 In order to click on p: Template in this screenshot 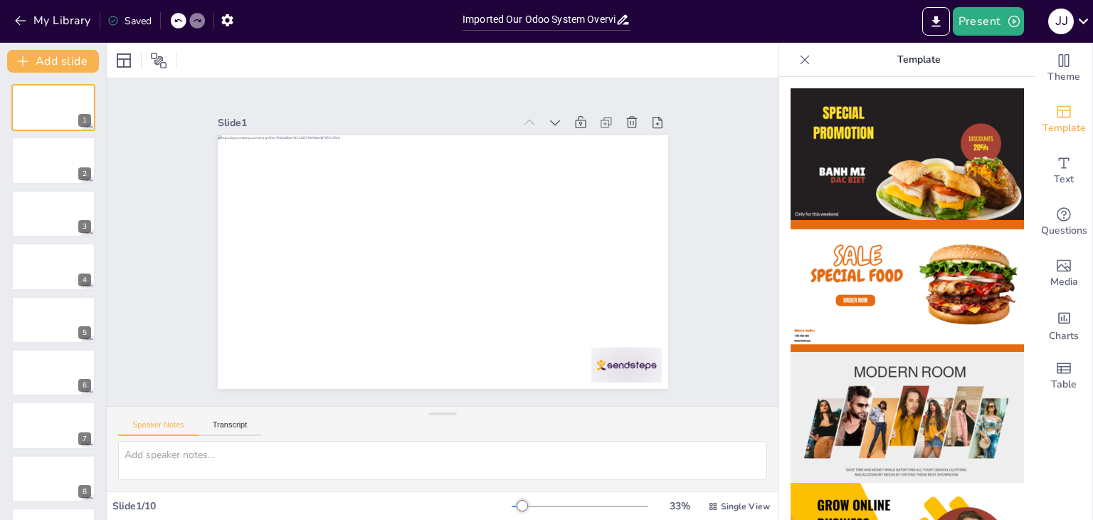, I will do `click(919, 60)`.